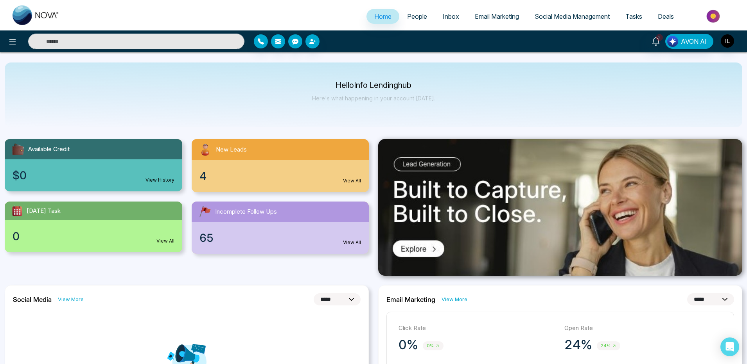 The image size is (747, 364). Describe the element at coordinates (408, 345) in the screenshot. I see `p: 0%` at that location.